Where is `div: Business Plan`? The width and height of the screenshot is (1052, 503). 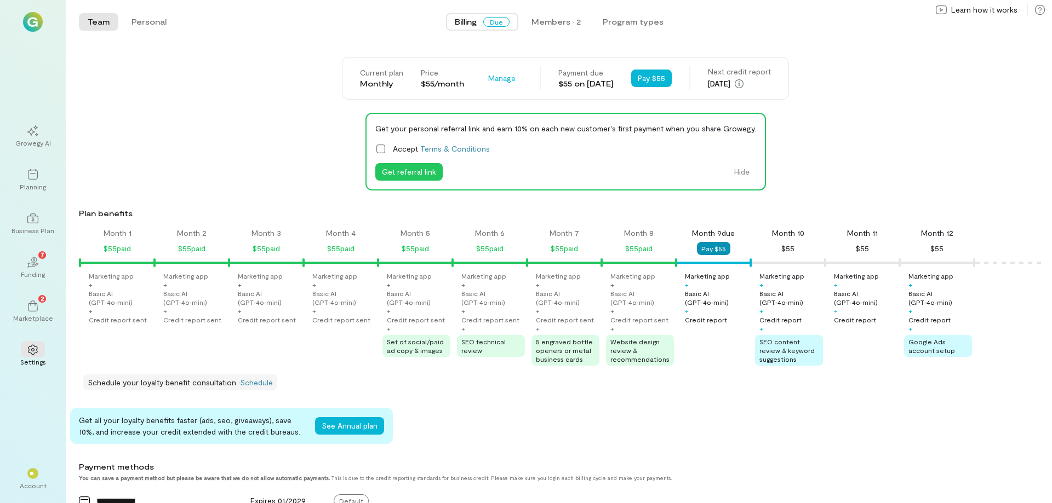 div: Business Plan is located at coordinates (33, 231).